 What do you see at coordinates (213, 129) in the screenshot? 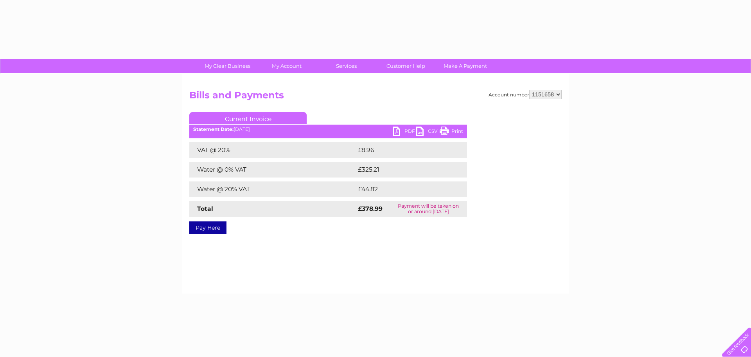
I see `b: Statement Date:` at bounding box center [213, 129].